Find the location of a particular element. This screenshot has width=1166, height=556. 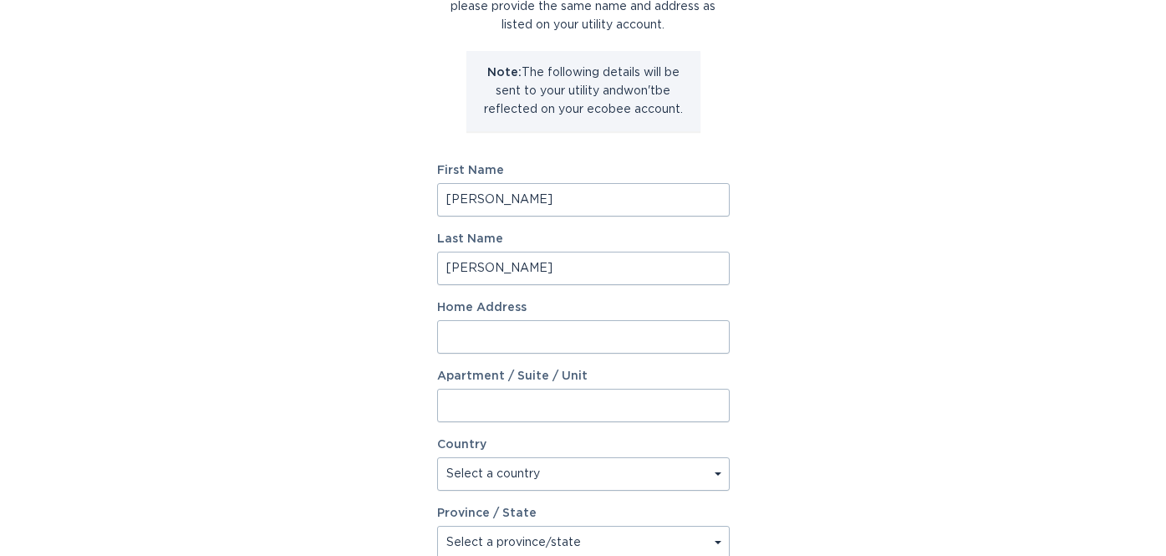

label: Home Address is located at coordinates (584, 308).